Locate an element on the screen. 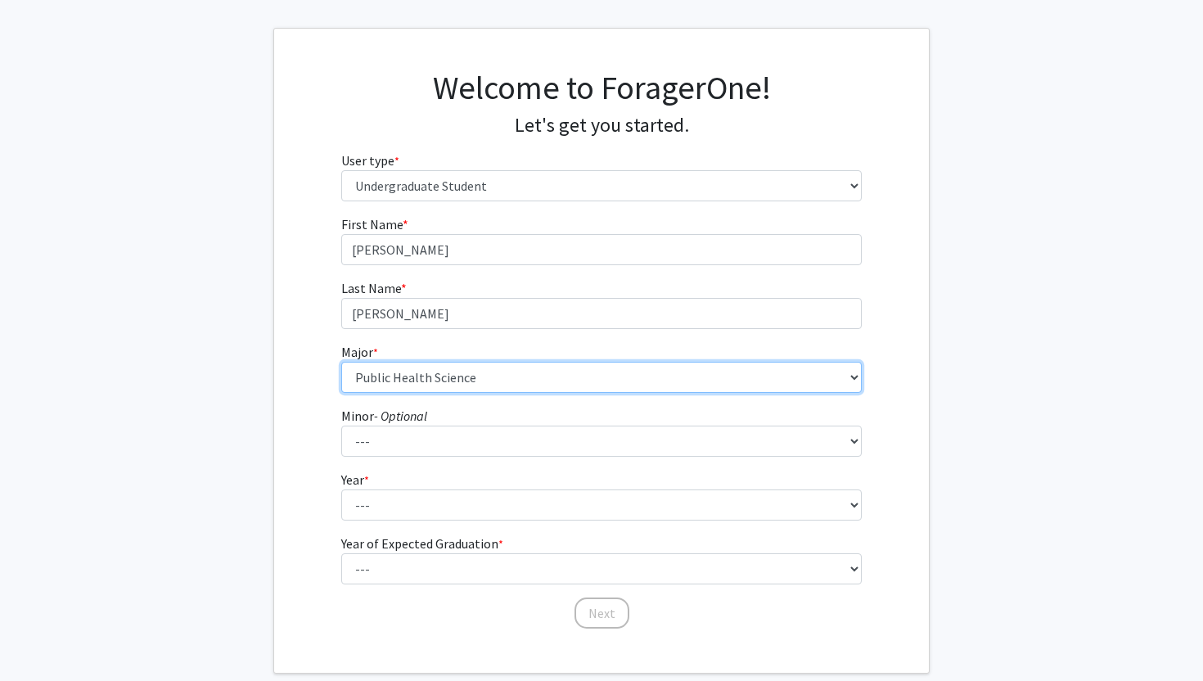 This screenshot has width=1203, height=681. h1: Welcome to ForagerOne! is located at coordinates (601, 88).